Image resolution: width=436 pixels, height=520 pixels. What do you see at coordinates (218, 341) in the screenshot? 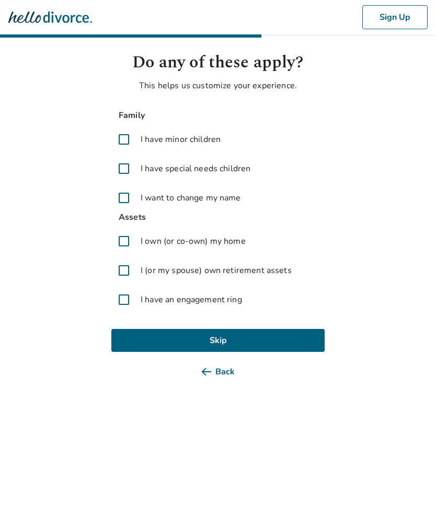
I see `button: Skip` at bounding box center [218, 341].